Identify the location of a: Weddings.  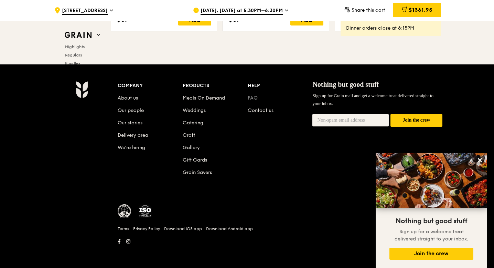
(194, 110).